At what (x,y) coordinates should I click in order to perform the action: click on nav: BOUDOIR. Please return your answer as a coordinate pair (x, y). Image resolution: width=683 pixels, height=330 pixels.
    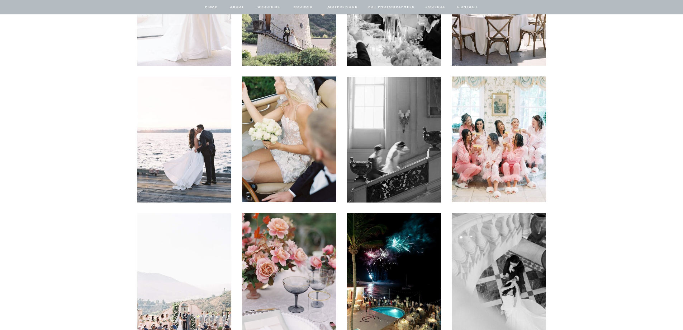
    Looking at the image, I should click on (303, 7).